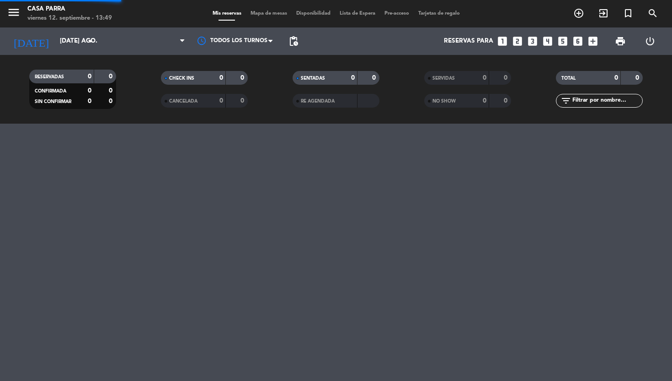  I want to click on i: search, so click(653, 13).